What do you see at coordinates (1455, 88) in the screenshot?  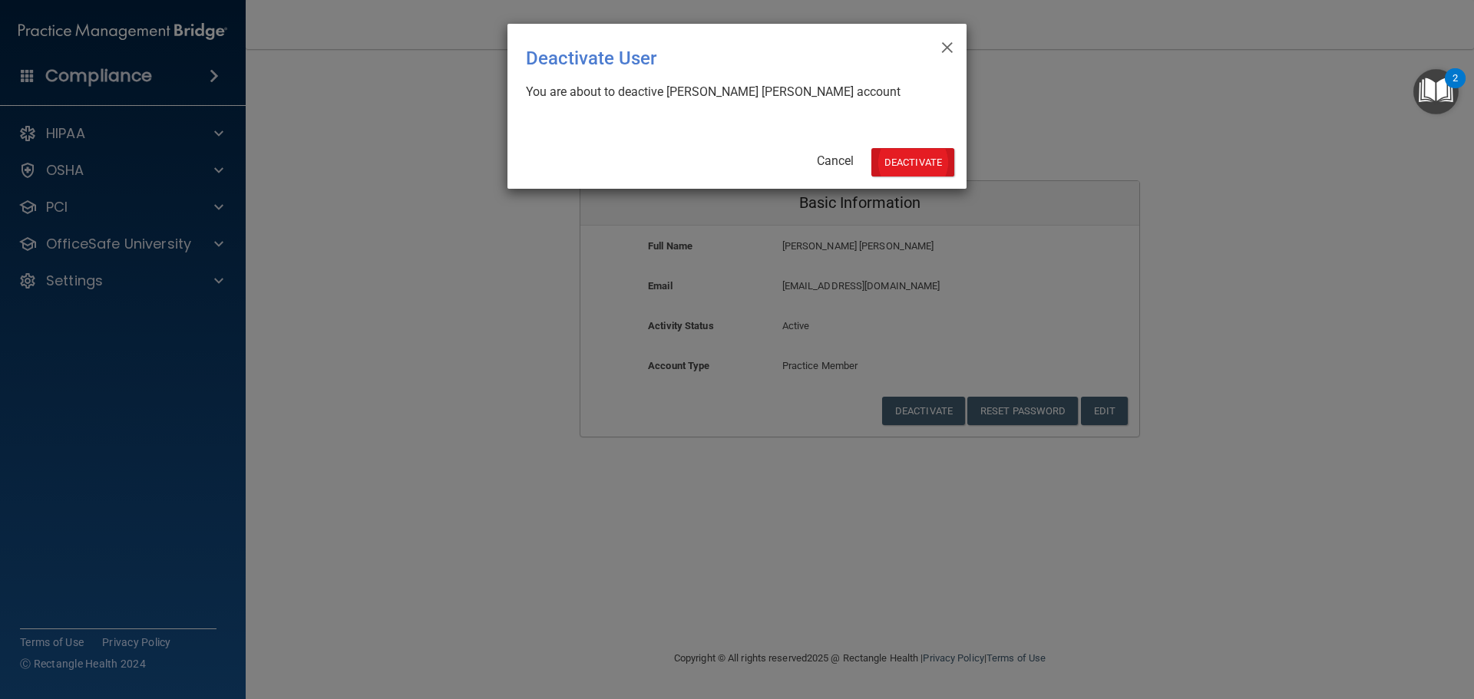 I see `div: 2` at bounding box center [1455, 88].